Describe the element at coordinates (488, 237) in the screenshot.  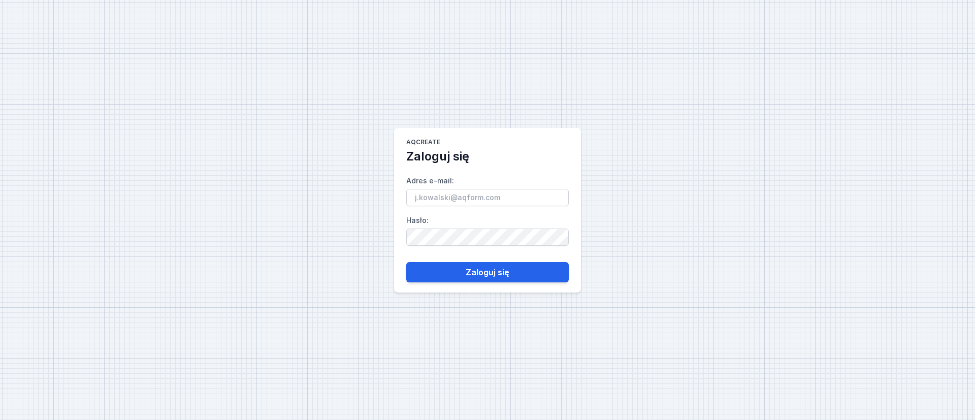
I see `input: Hasło:` at that location.